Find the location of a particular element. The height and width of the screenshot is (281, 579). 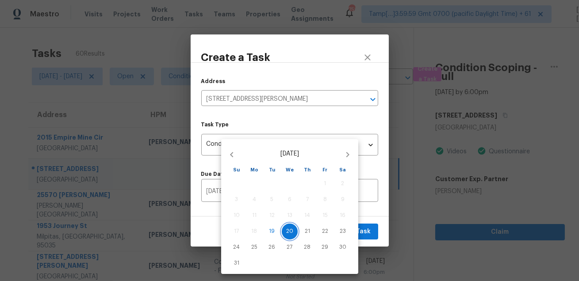

button: 30 is located at coordinates (343, 248).